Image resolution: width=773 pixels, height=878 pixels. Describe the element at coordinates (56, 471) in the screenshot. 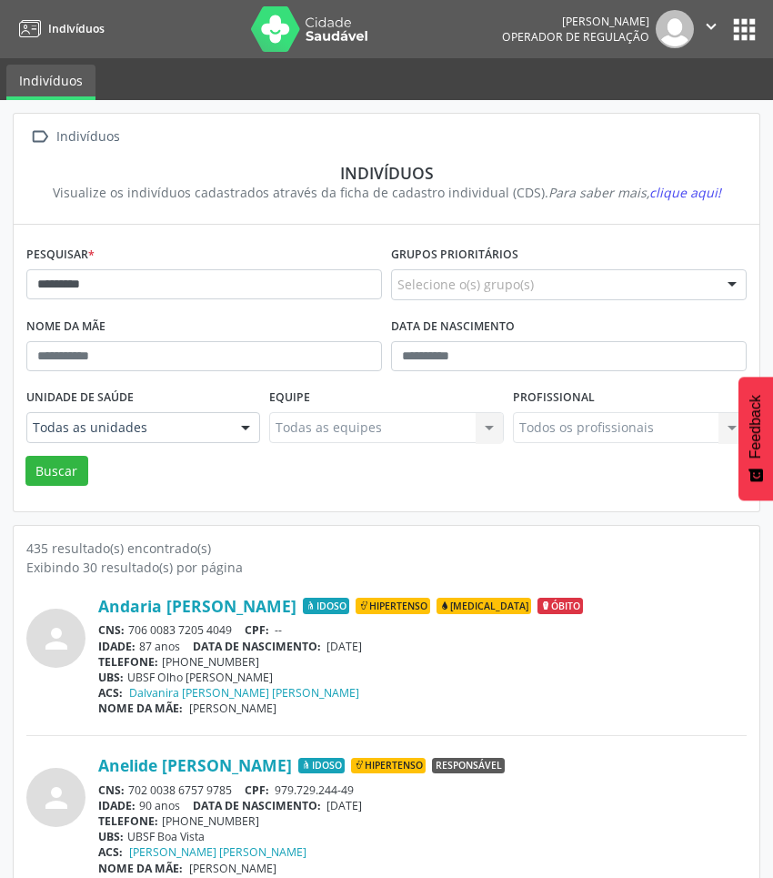

I see `button: Buscar` at that location.